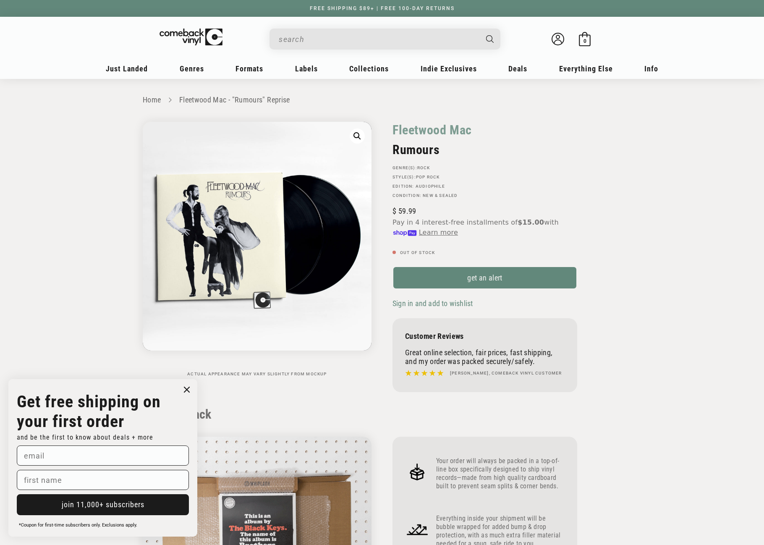 The width and height of the screenshot is (764, 545). I want to click on input: When autocomplete results are available use up and down arrows to review and enter to select, so click(378, 39).